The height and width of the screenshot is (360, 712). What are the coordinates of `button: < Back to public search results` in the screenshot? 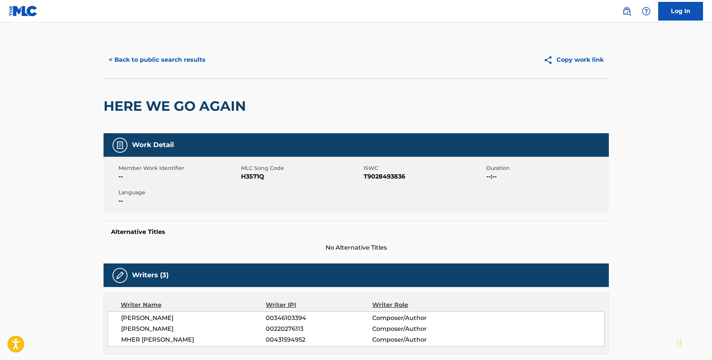 It's located at (157, 60).